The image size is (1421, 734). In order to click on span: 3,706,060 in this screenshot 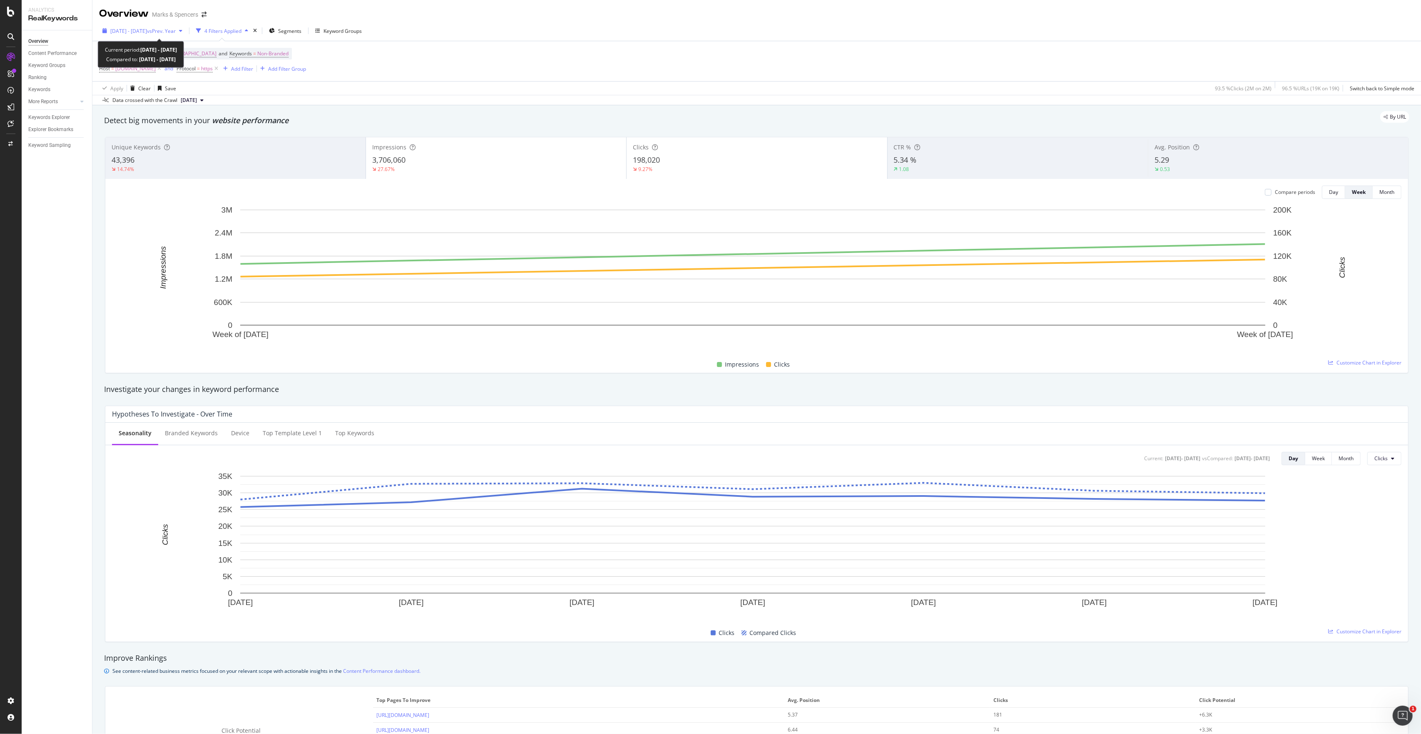, I will do `click(389, 160)`.